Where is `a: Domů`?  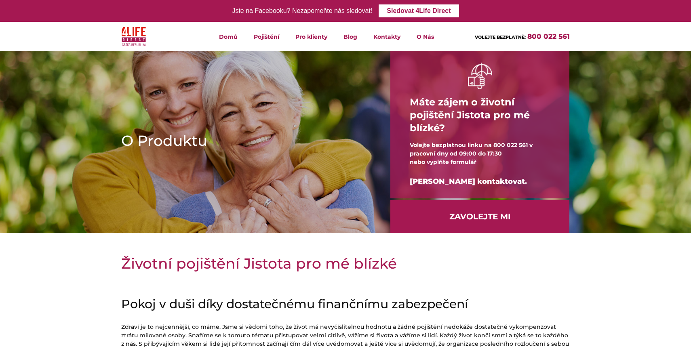 a: Domů is located at coordinates (228, 36).